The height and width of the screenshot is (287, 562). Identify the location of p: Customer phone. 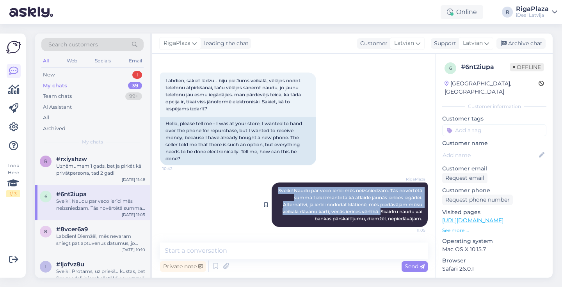
(494, 191).